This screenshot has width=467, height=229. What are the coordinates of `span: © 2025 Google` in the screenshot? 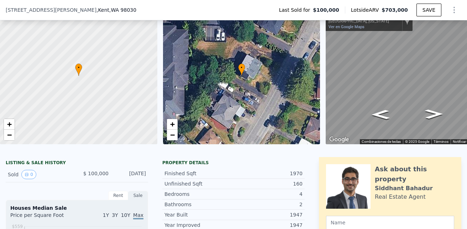 It's located at (417, 141).